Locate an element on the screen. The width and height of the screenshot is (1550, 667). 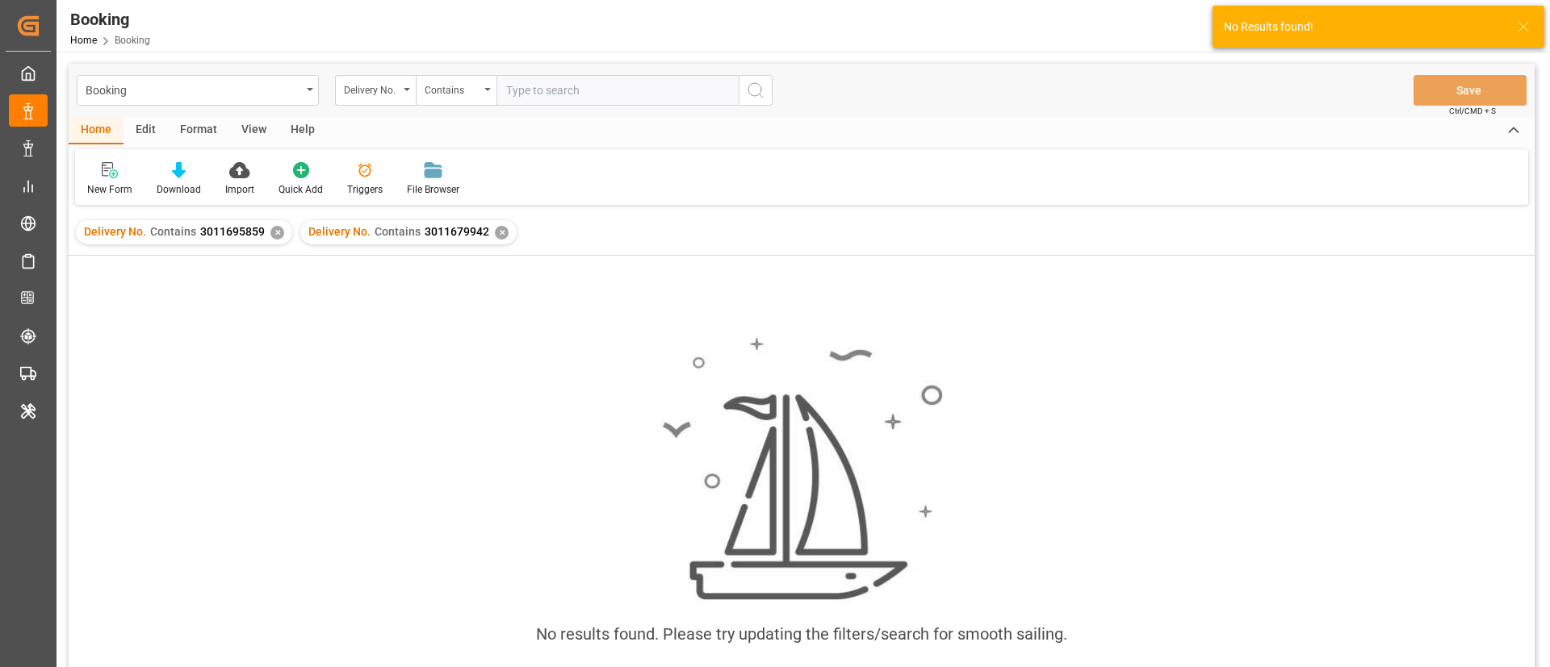
div: Contains is located at coordinates (452, 88).